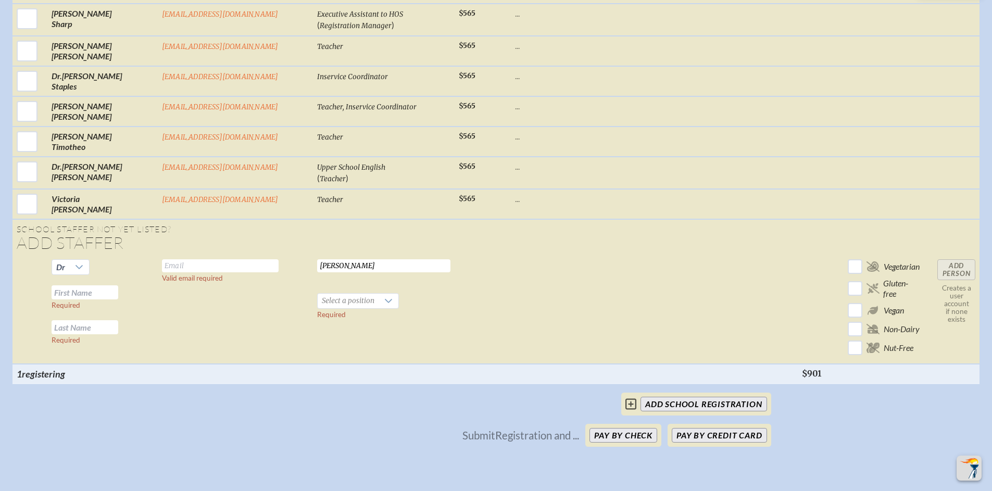 The image size is (992, 491). What do you see at coordinates (623, 435) in the screenshot?
I see `button: Pay by Check` at bounding box center [623, 435].